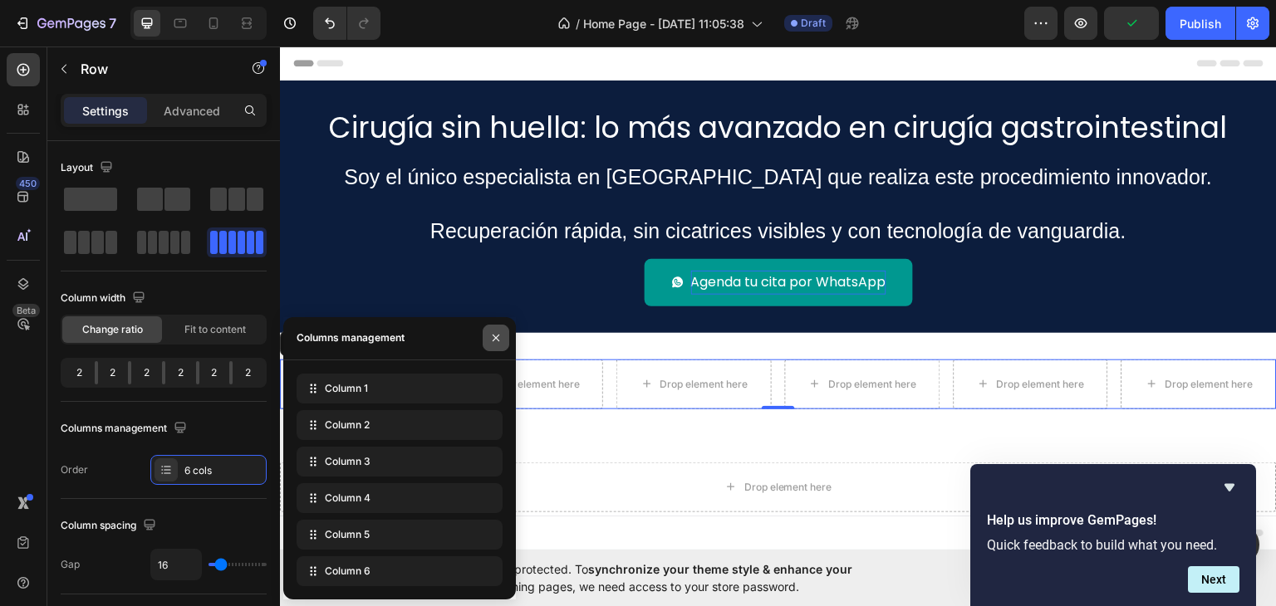  I want to click on span: Column 2, so click(347, 425).